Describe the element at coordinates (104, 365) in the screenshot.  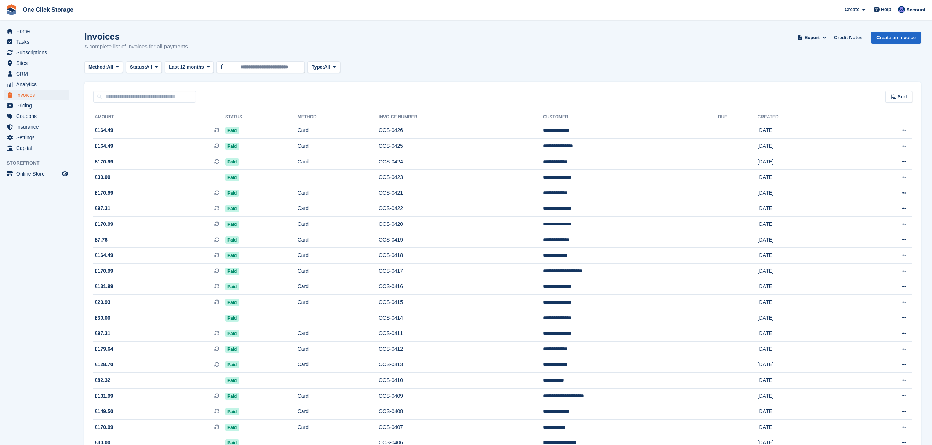
I see `span: £128.70` at that location.